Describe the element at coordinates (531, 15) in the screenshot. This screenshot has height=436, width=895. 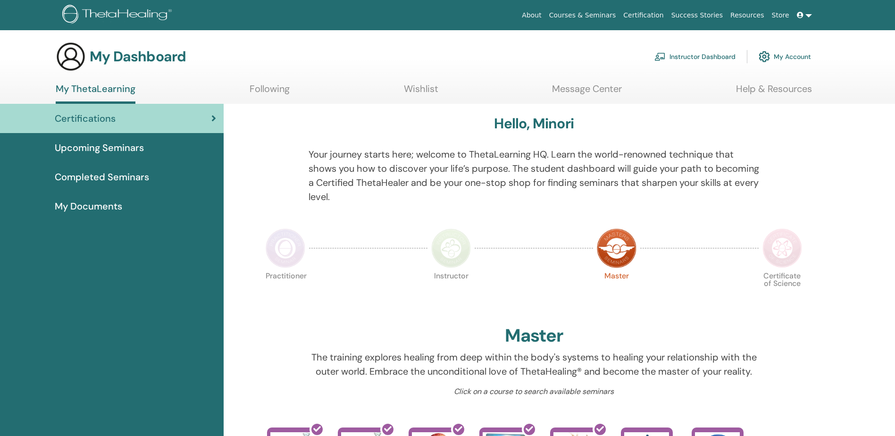
I see `a: About` at that location.